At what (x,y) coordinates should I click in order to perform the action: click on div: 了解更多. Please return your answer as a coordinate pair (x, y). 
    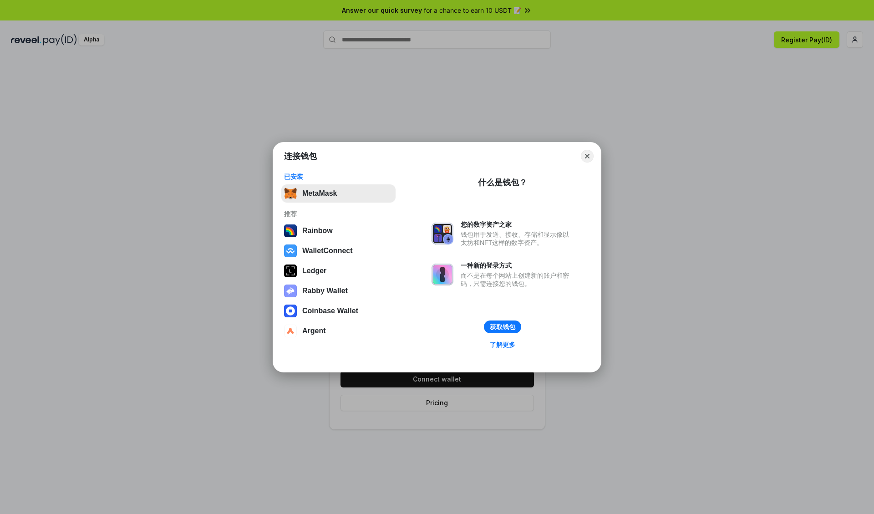
    Looking at the image, I should click on (503, 345).